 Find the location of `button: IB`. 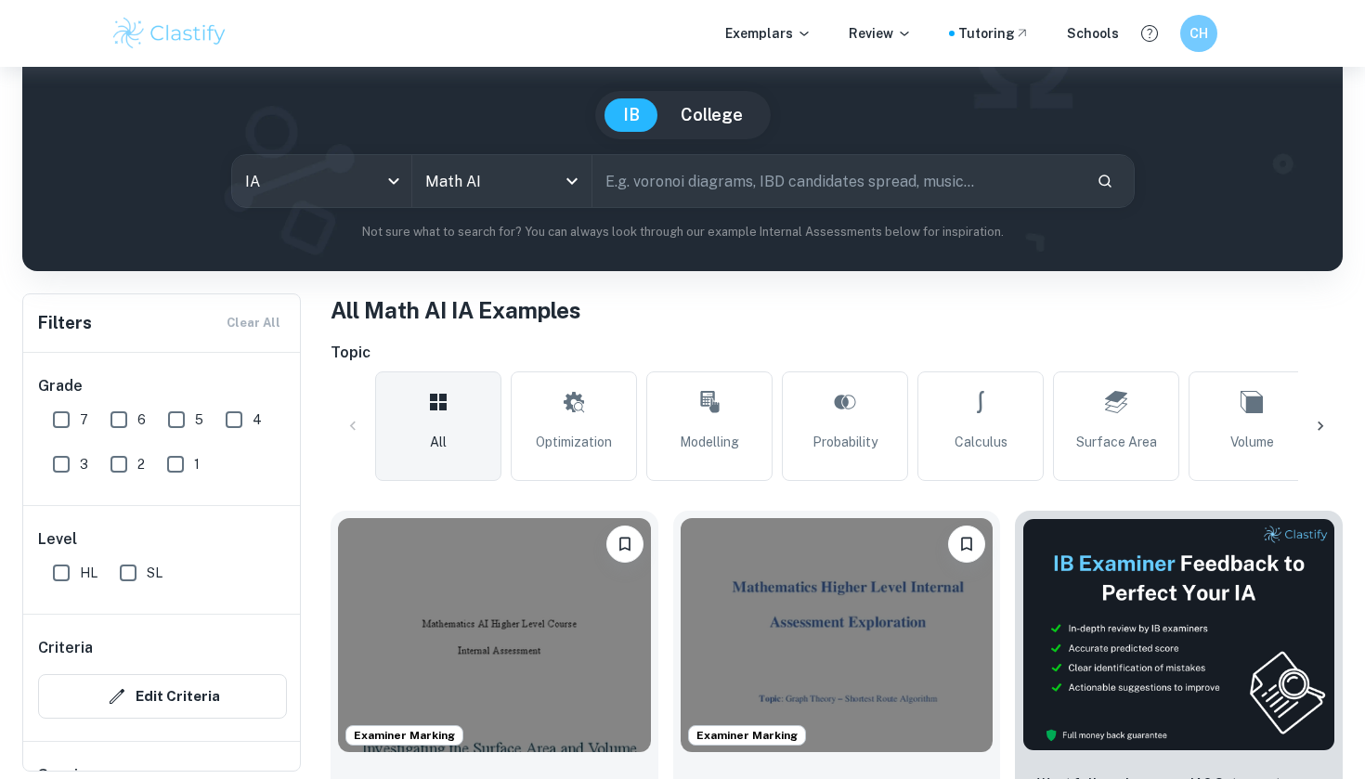

button: IB is located at coordinates (631, 115).